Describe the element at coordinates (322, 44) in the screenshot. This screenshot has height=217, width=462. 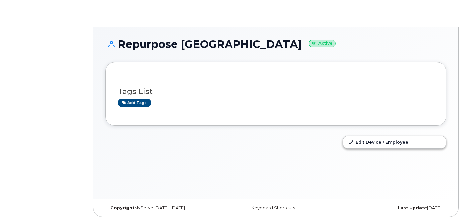
I see `small: Active` at that location.